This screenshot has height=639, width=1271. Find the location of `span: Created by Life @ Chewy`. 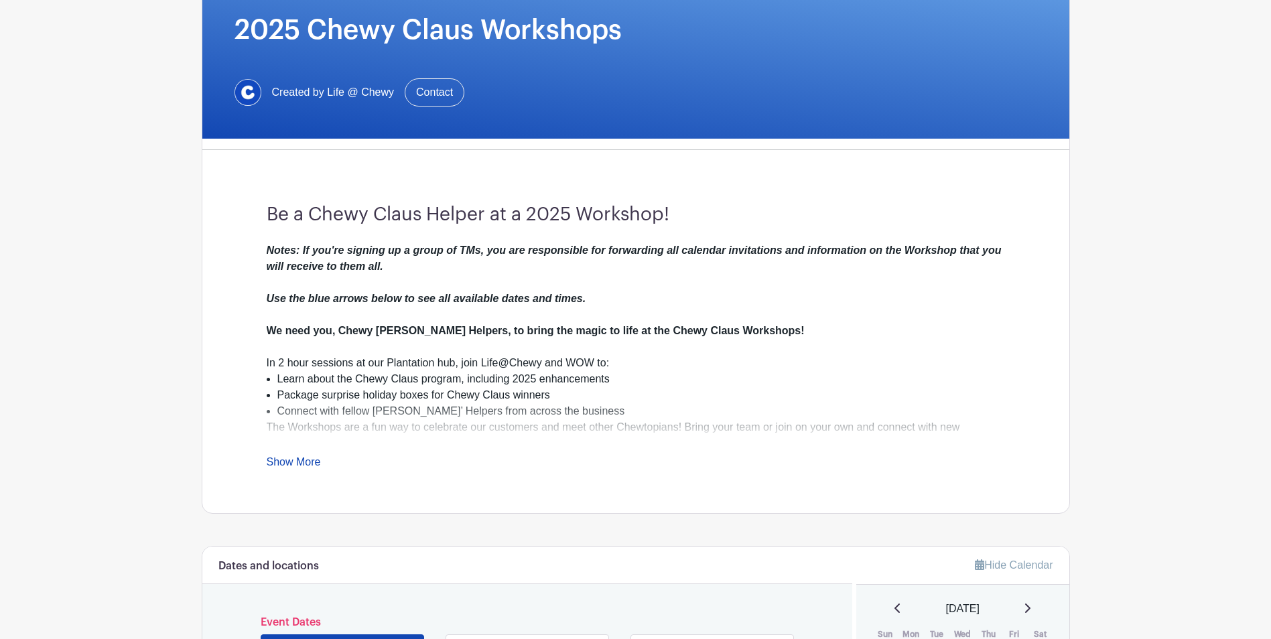

span: Created by Life @ Chewy is located at coordinates (333, 92).